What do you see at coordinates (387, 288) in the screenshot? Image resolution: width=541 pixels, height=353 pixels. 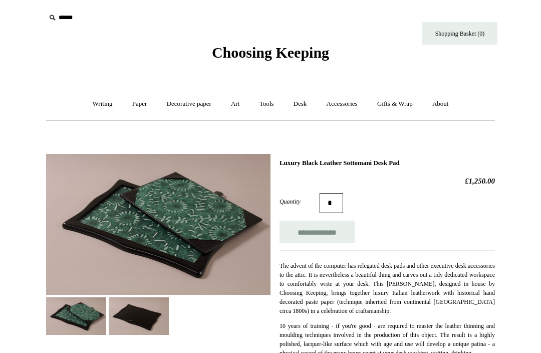 I see `p: The advent of the computer has relegated desk pads and other executive desk accessories to the at...` at bounding box center [387, 288].